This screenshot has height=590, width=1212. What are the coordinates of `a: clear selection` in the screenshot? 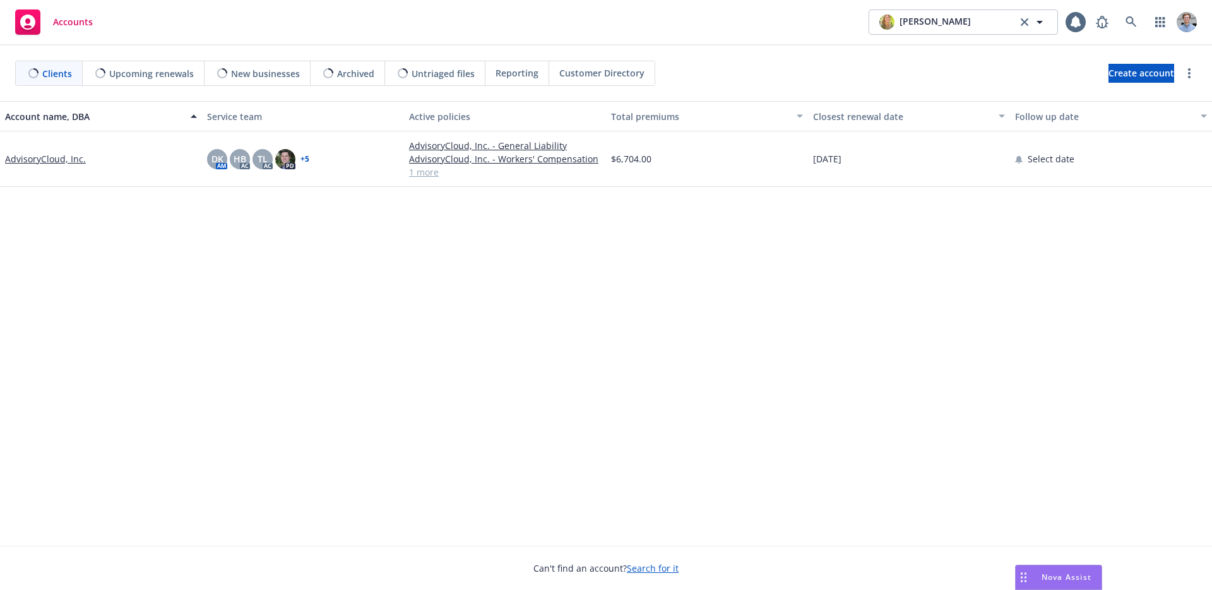 It's located at (1025, 22).